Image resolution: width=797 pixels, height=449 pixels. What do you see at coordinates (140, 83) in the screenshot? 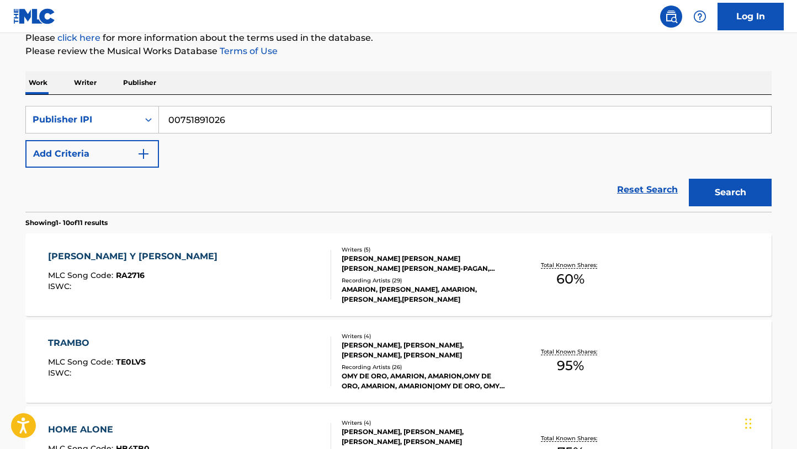
I see `p: Publisher` at bounding box center [140, 83].